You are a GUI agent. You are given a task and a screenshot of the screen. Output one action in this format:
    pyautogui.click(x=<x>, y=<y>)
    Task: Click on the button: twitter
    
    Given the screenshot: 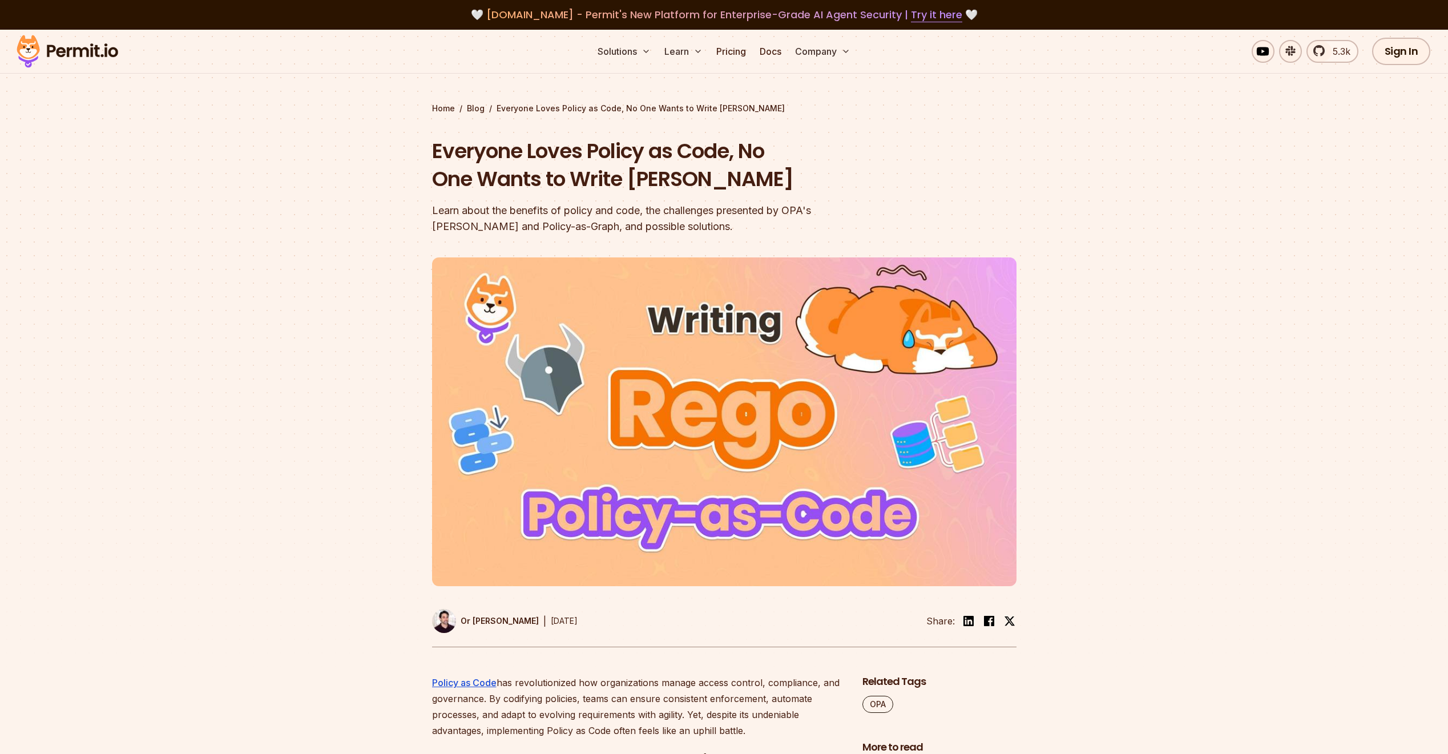 What is the action you would take?
    pyautogui.click(x=1010, y=621)
    